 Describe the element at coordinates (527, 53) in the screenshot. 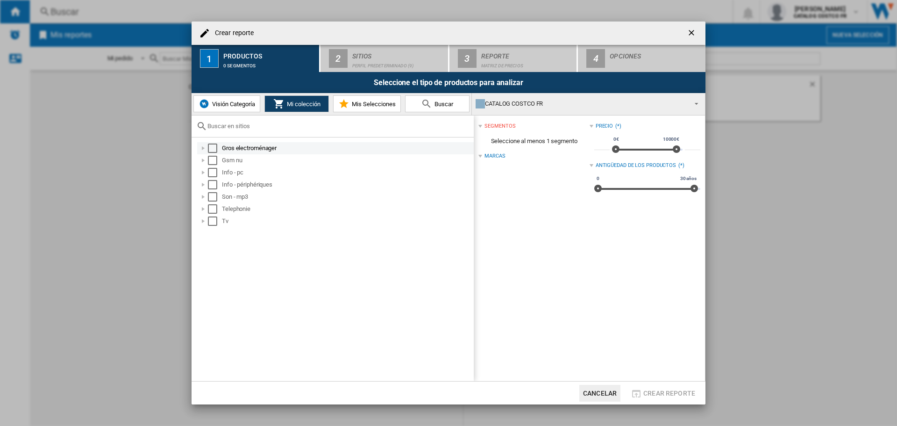

I see `div: Reporte` at that location.